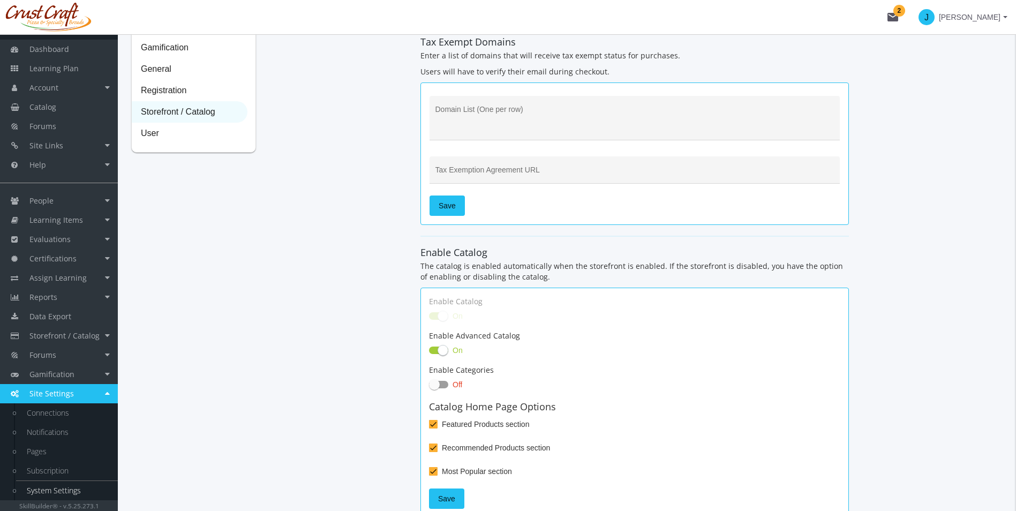 Image resolution: width=1016 pixels, height=511 pixels. What do you see at coordinates (43, 107) in the screenshot?
I see `span: Catalog` at bounding box center [43, 107].